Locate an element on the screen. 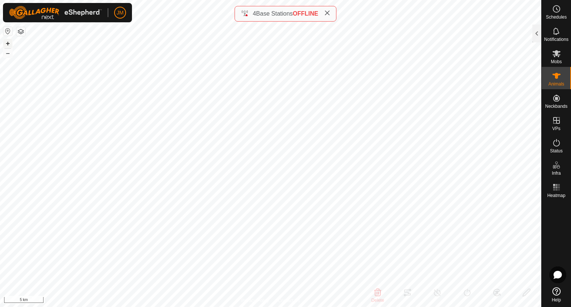  a: Privacy Policy is located at coordinates (255, 301).